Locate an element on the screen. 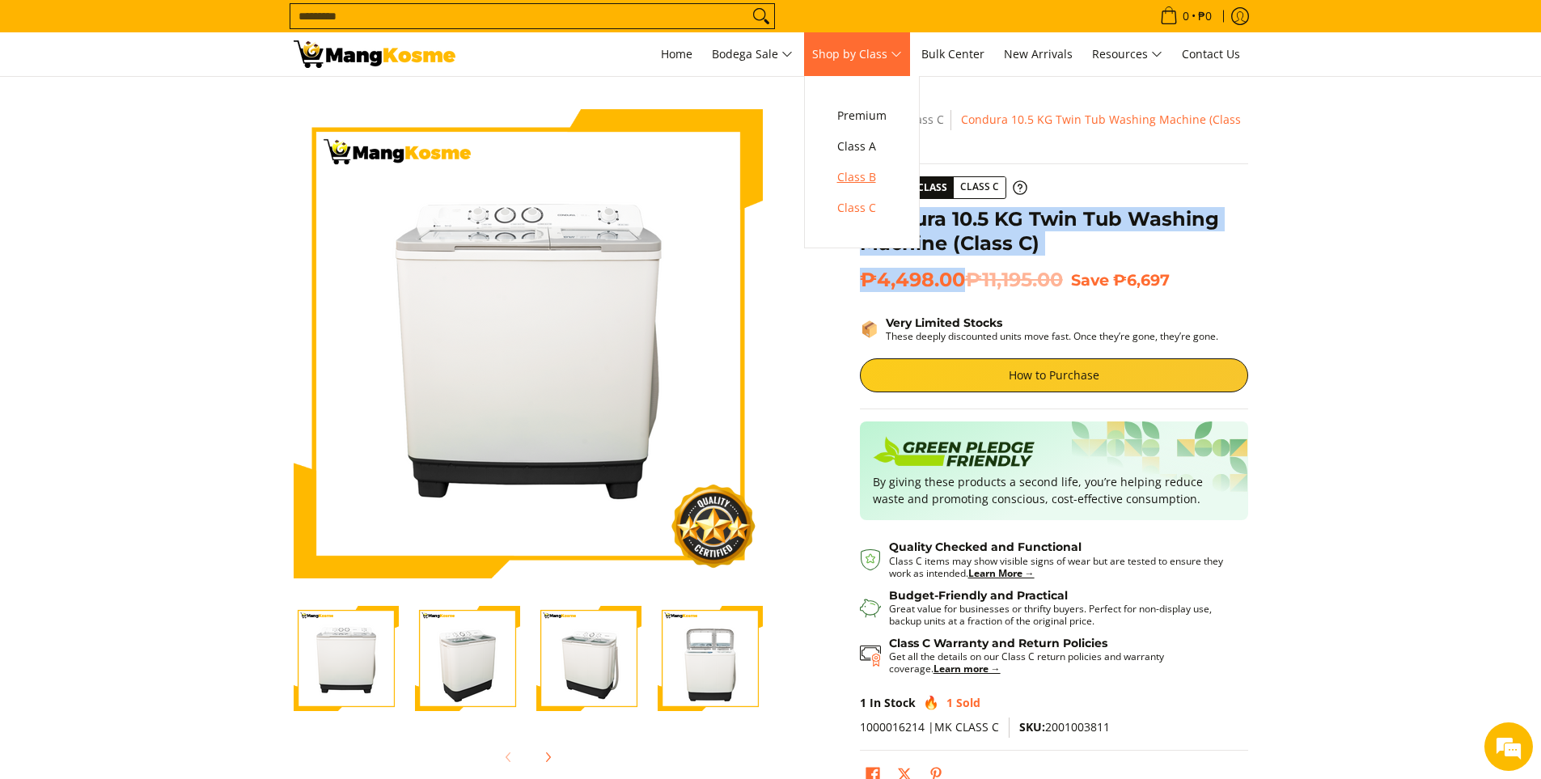 The width and height of the screenshot is (1541, 779). img: Condura 10.5 KG Twin Tub Washing Machine (Class C) is located at coordinates (528, 344).